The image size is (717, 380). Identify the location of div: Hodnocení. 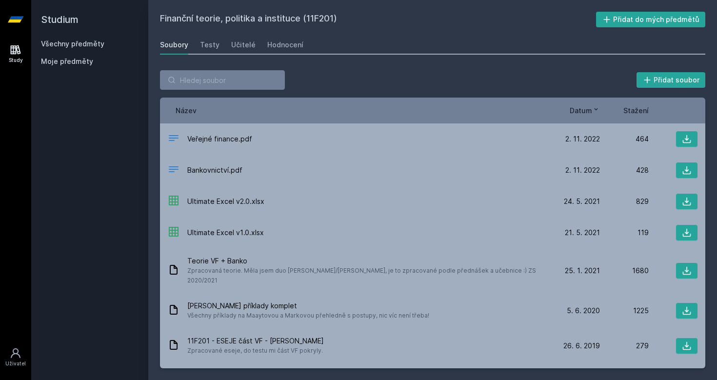
(285, 45).